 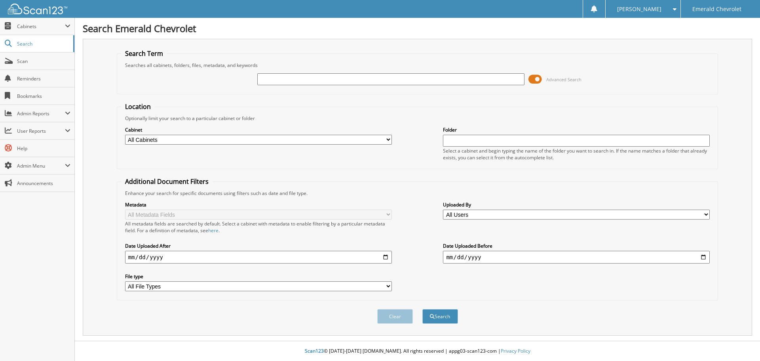 What do you see at coordinates (314, 350) in the screenshot?
I see `span: Scan123` at bounding box center [314, 350].